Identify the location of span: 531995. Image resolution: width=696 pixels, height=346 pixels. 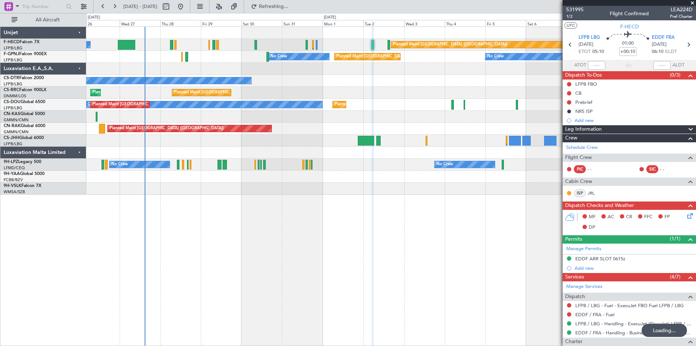
(575, 9).